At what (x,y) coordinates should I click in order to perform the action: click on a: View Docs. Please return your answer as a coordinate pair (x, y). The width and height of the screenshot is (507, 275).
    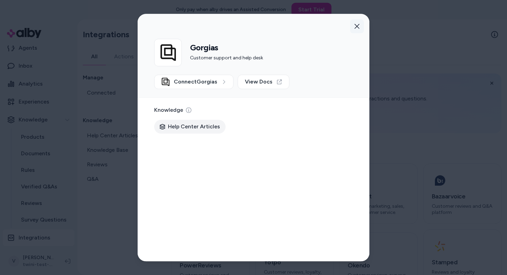
    Looking at the image, I should click on (263, 82).